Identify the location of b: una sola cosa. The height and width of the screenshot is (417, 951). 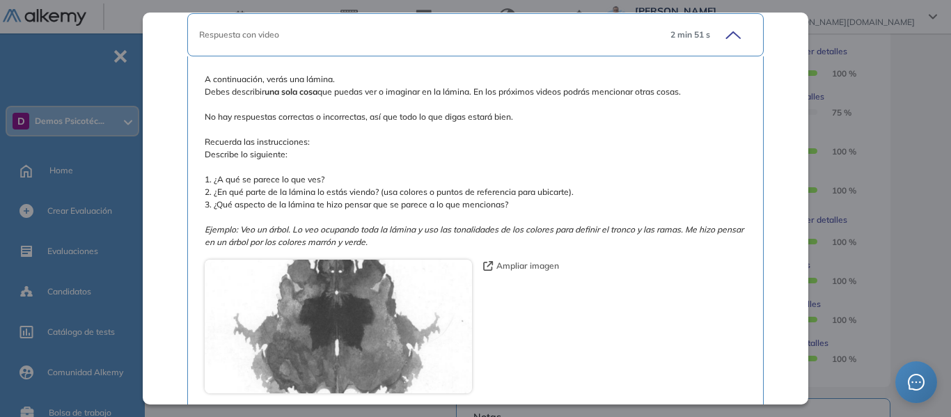
(291, 91).